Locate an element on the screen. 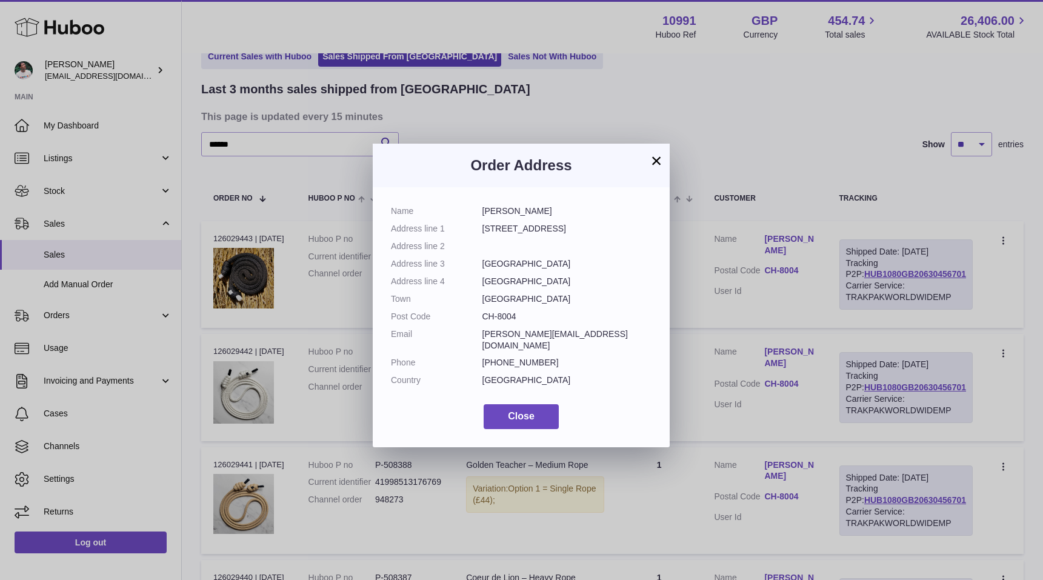  dd: CH-8004 is located at coordinates (567, 316).